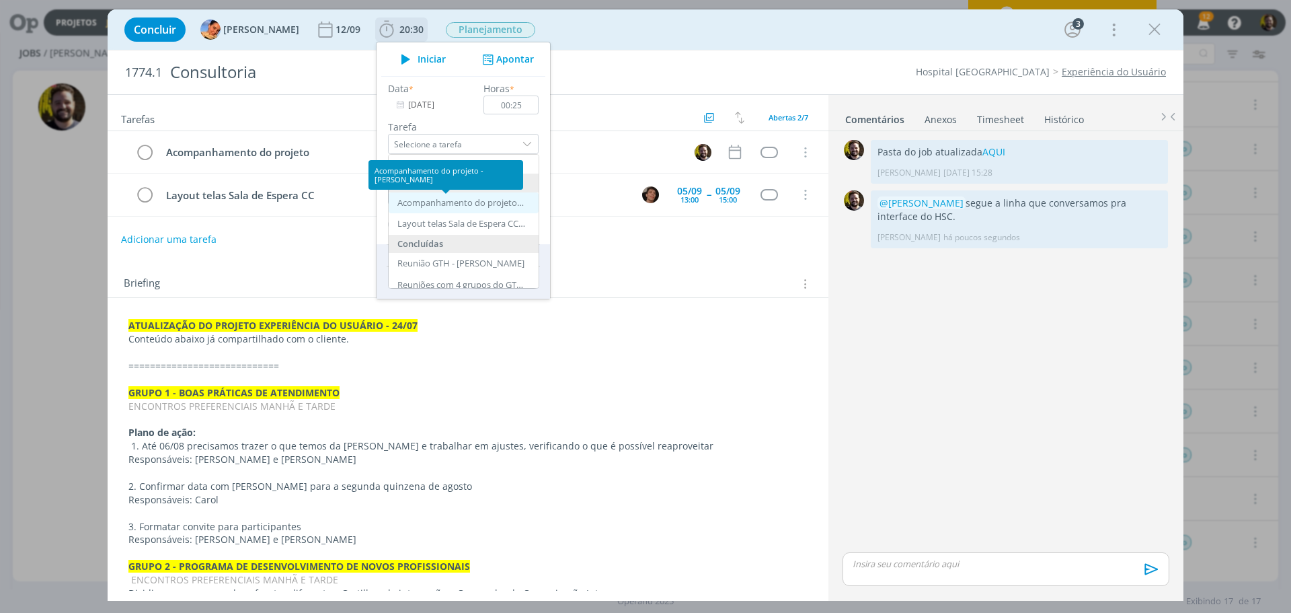 This screenshot has height=613, width=1291. What do you see at coordinates (446, 72) in the screenshot?
I see `div: Consultoria` at bounding box center [446, 72].